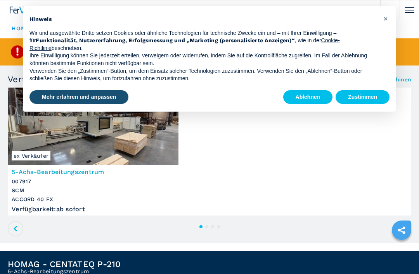  What do you see at coordinates (165, 40) in the screenshot?
I see `strong: Funktionalität, Nutzererfahrung, Erfolgsmessung und „Marketing (personalisierte Anzeigen)“` at bounding box center [165, 40].